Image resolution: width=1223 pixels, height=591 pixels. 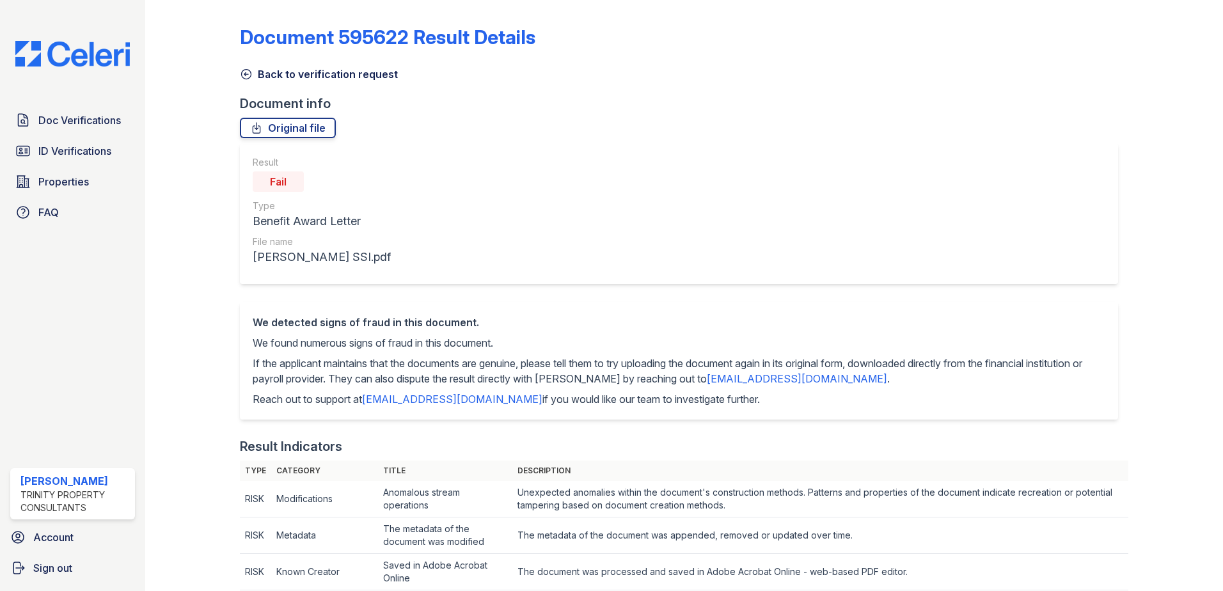 I want to click on th: Title, so click(x=445, y=471).